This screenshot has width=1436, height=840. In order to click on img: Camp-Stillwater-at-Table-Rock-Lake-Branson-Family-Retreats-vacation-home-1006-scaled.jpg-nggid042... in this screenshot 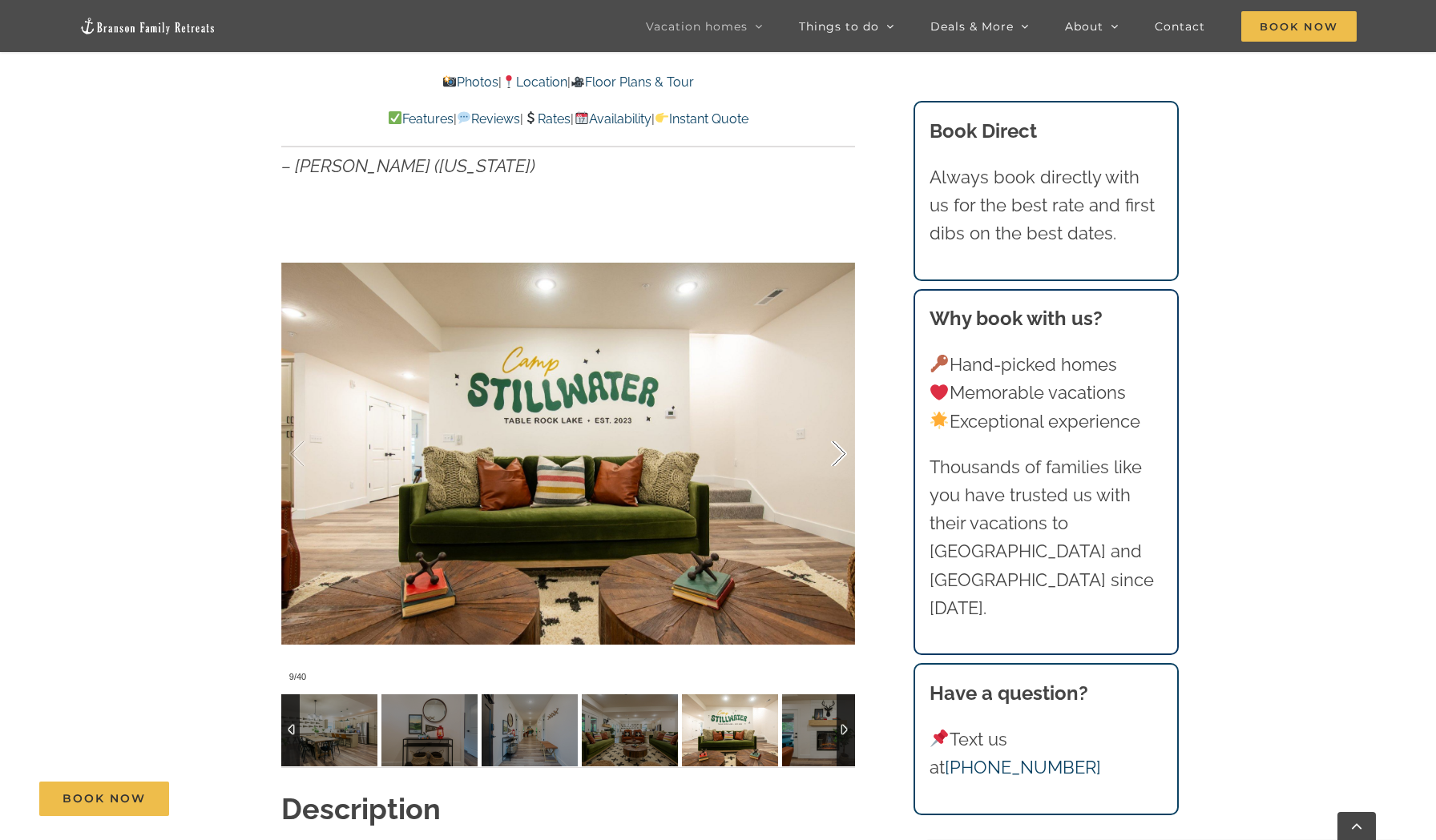, I will do `click(429, 730)`.